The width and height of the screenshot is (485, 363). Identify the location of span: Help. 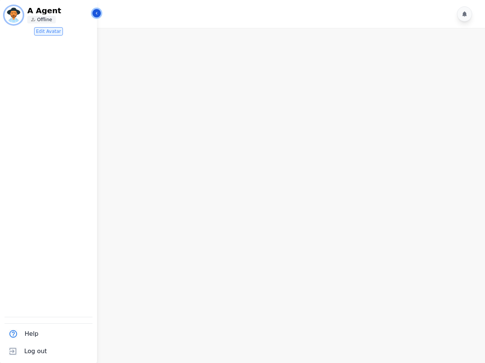
(31, 334).